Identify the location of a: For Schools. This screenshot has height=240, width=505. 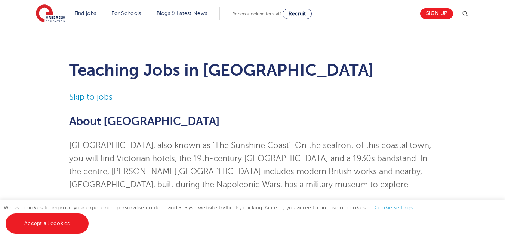
(126, 13).